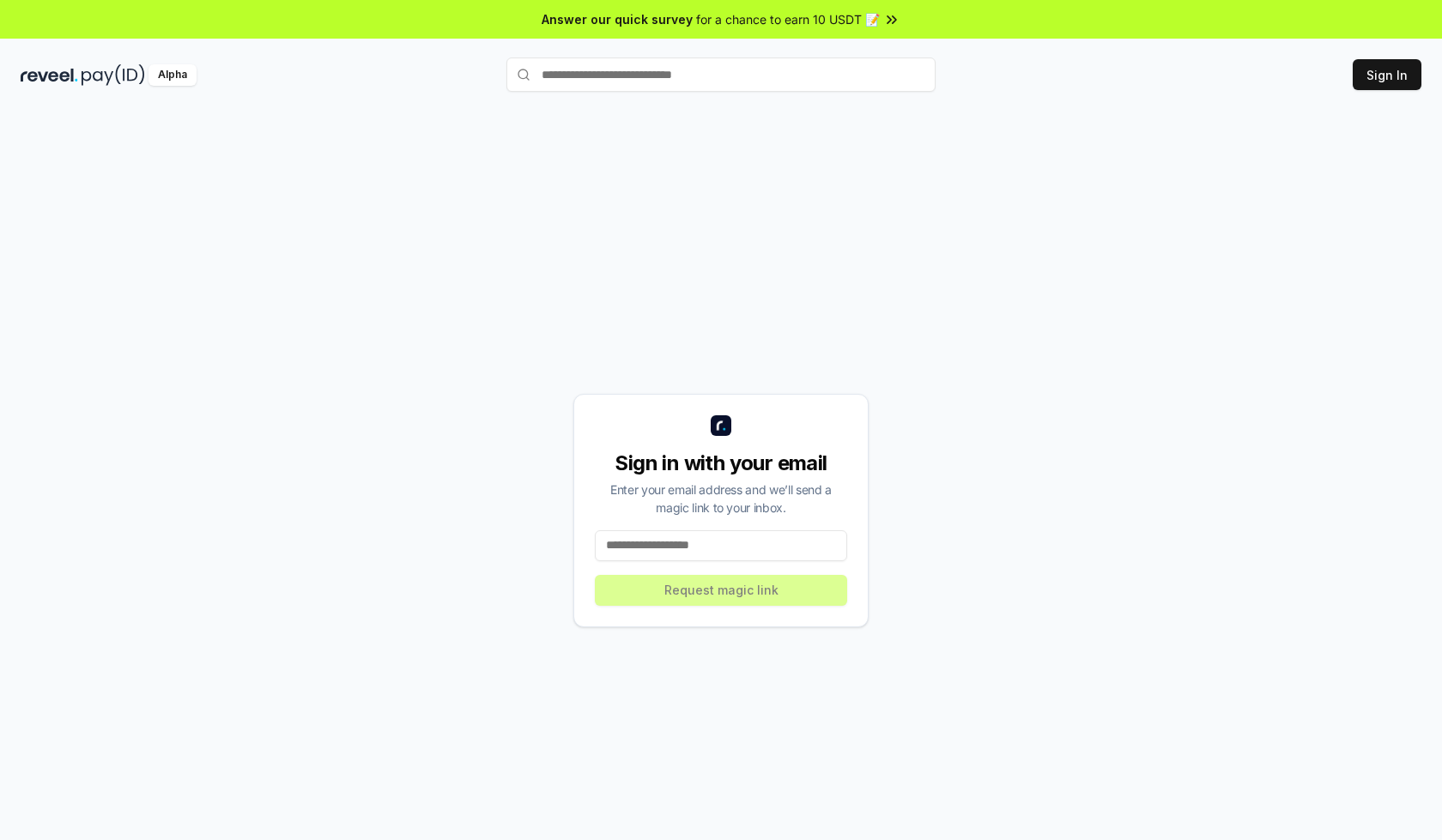 The image size is (1442, 840). What do you see at coordinates (173, 74) in the screenshot?
I see `div: Alpha` at bounding box center [173, 74].